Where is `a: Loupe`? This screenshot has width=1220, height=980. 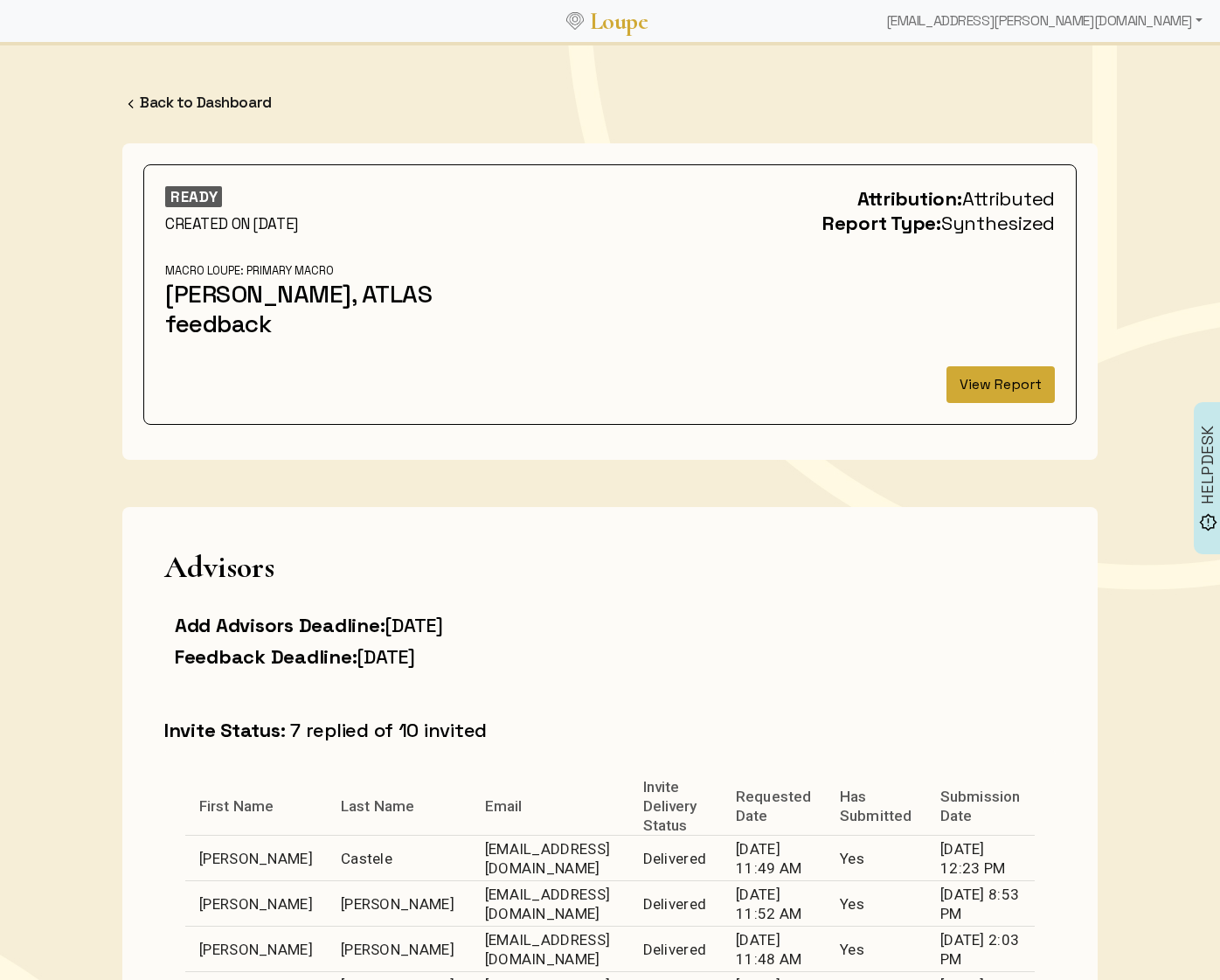
a: Loupe is located at coordinates (618, 21).